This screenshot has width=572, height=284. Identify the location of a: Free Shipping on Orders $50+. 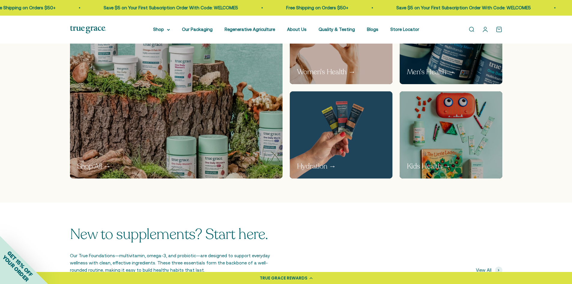
(316, 8).